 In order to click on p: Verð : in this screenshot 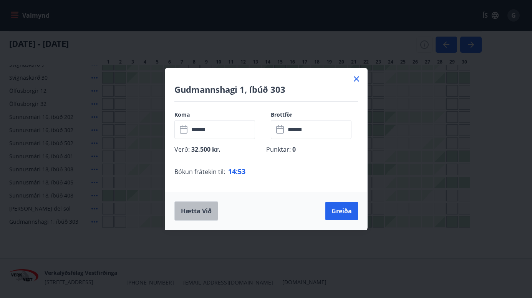, I will do `click(220, 149)`.